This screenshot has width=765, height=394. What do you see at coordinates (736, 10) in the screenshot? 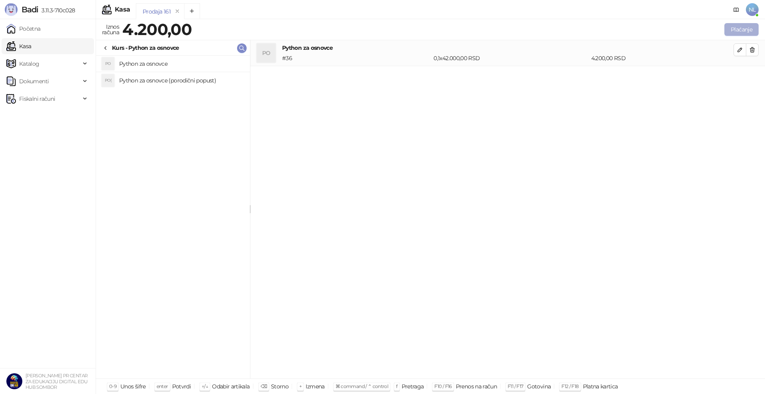
I see `a: Dokumentacija` at bounding box center [736, 10].